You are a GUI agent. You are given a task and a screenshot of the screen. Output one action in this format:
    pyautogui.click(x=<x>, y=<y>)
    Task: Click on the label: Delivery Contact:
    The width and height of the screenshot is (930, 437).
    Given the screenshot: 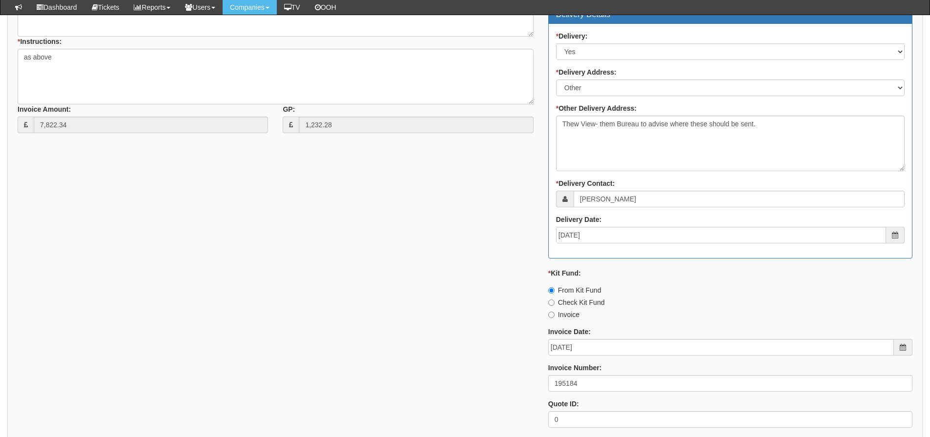 What is the action you would take?
    pyautogui.click(x=585, y=184)
    